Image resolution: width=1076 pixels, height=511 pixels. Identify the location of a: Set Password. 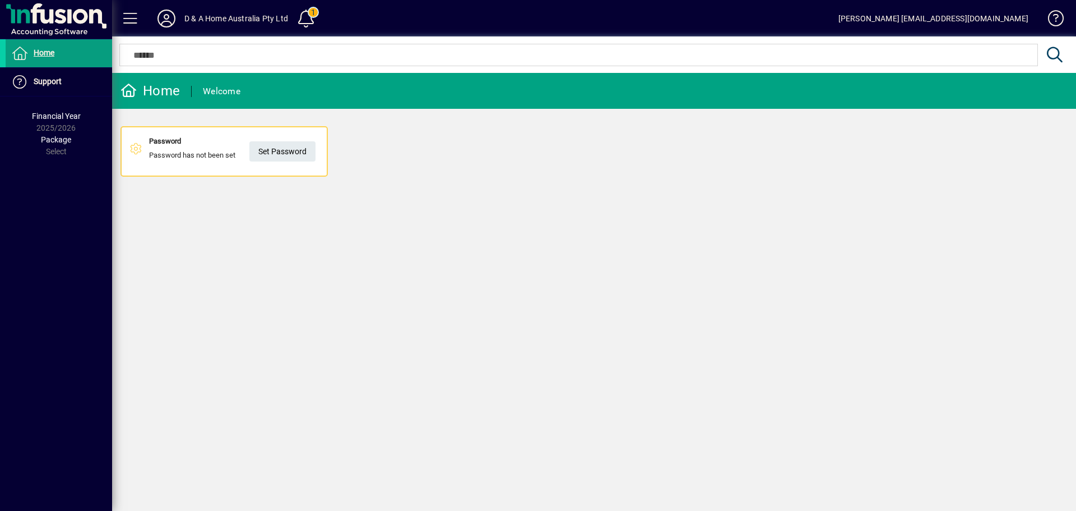
(283, 151).